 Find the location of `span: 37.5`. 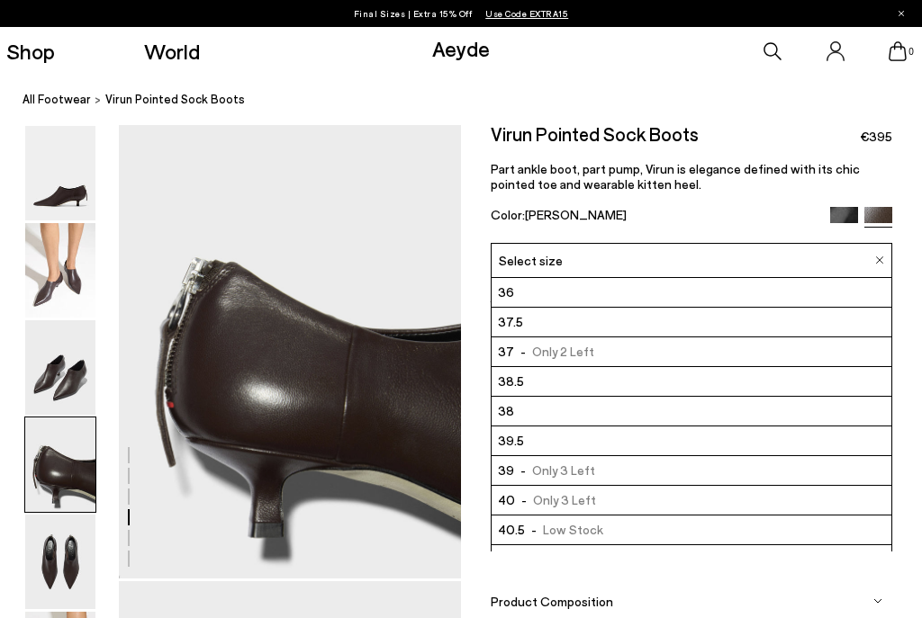

span: 37.5 is located at coordinates (510, 322).